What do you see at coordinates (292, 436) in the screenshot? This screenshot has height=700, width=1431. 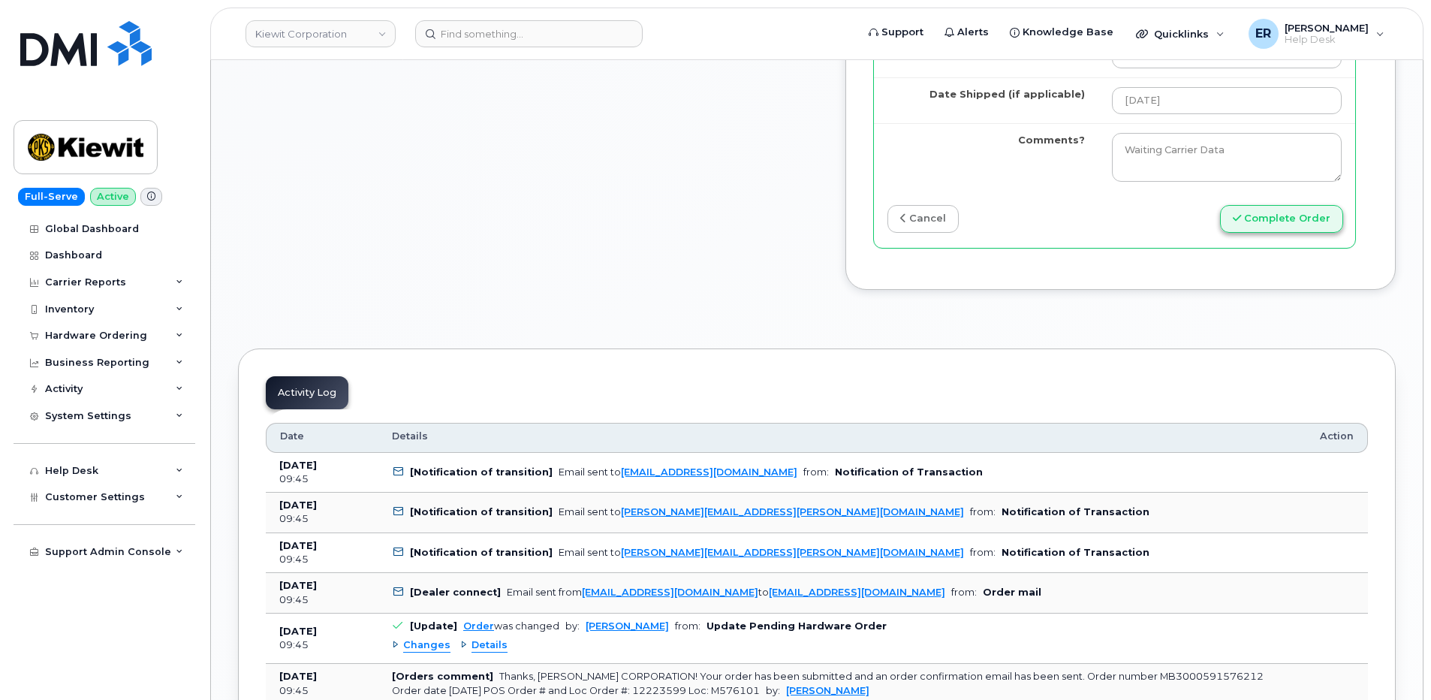 I see `span: Date` at bounding box center [292, 436].